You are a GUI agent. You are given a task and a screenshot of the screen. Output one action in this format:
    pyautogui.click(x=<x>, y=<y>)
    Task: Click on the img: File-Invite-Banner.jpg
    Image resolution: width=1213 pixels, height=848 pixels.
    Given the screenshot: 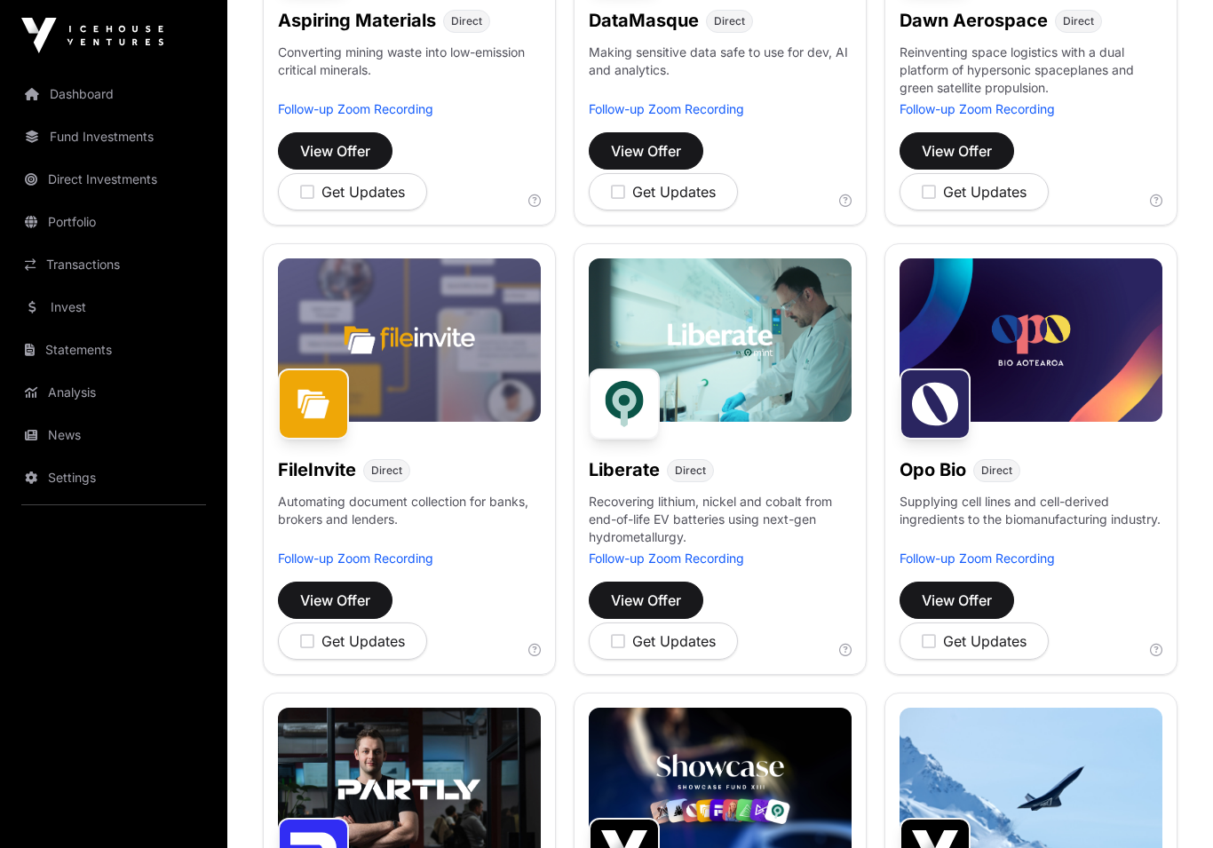 What is the action you would take?
    pyautogui.click(x=409, y=340)
    